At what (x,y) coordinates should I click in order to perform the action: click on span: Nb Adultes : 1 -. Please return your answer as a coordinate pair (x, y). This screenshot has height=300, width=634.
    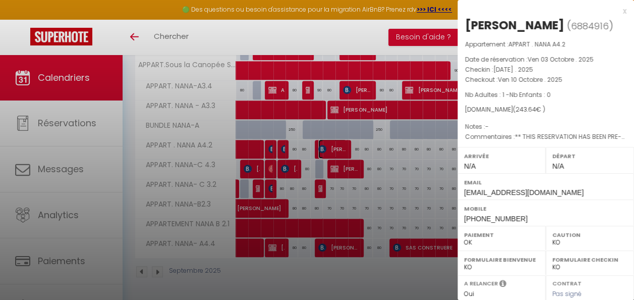
    Looking at the image, I should click on (508, 94).